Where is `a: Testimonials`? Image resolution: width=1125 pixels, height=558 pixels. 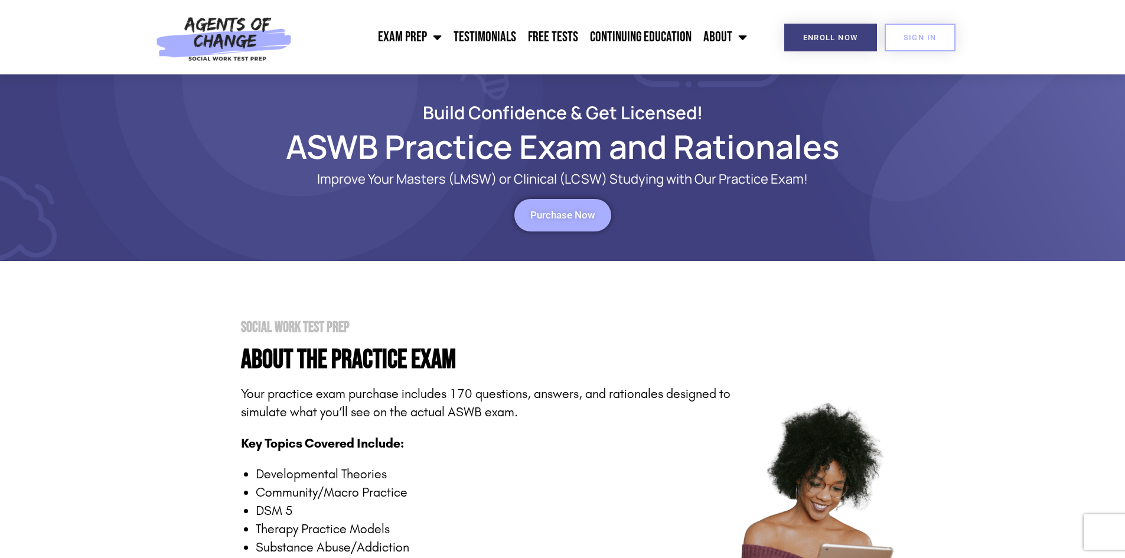
a: Testimonials is located at coordinates (485, 37).